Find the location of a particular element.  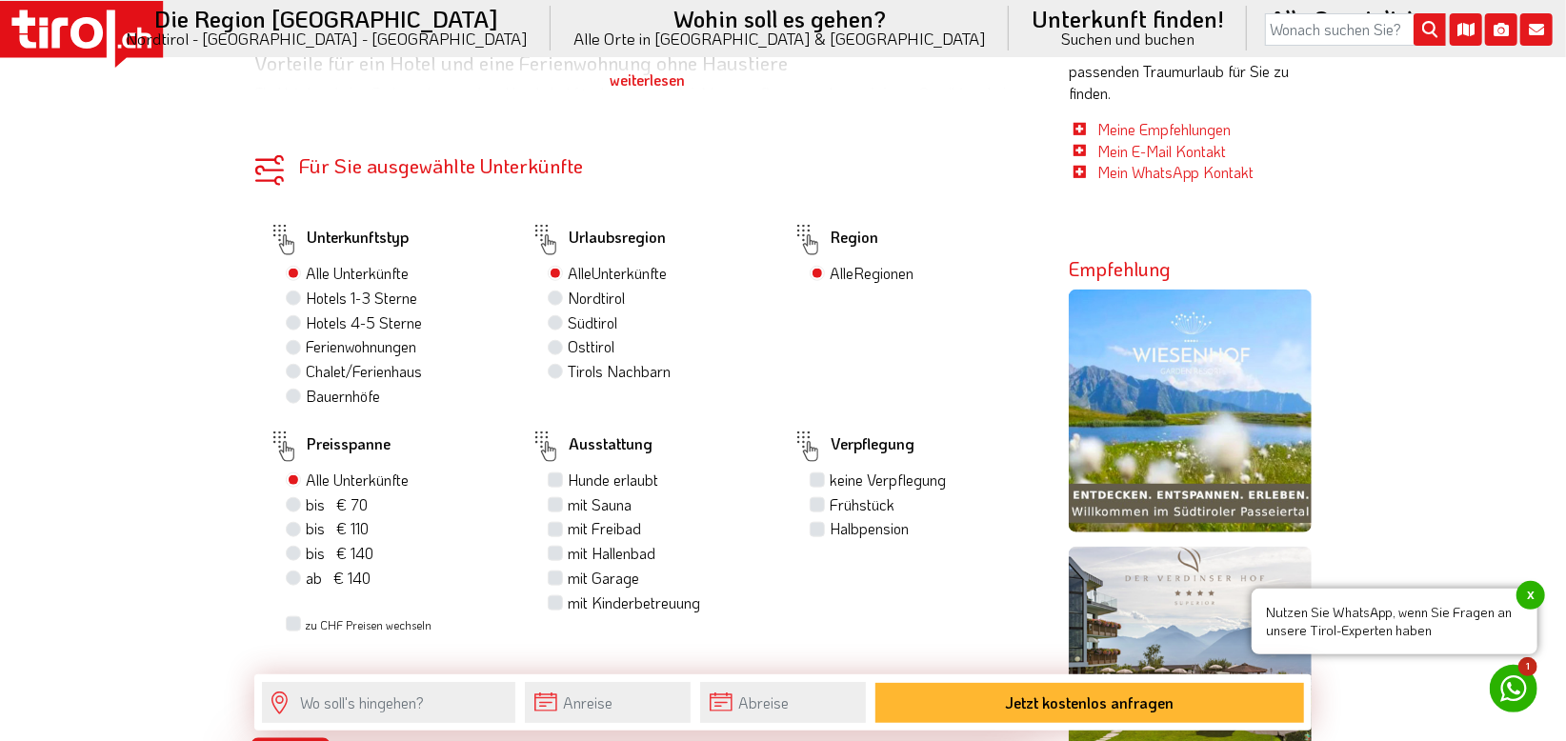

div: Für Sie ausgewählte Unterkünfte is located at coordinates (647, 165).